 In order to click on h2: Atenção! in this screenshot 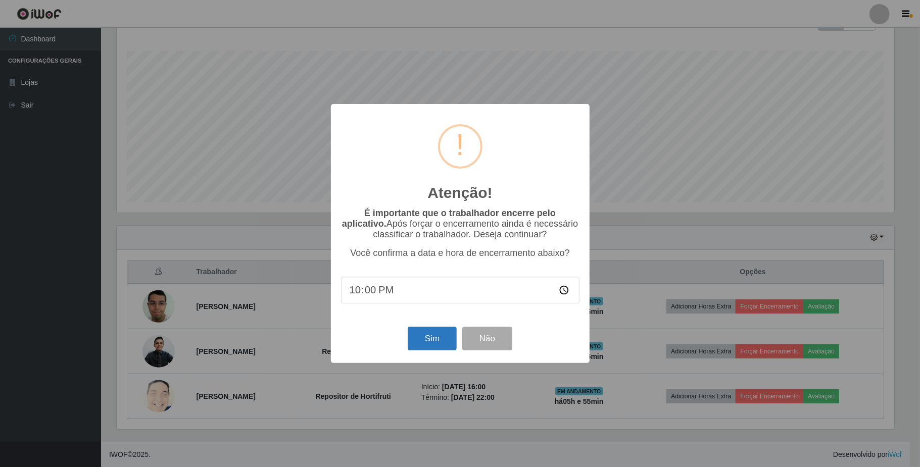, I will do `click(460, 193)`.